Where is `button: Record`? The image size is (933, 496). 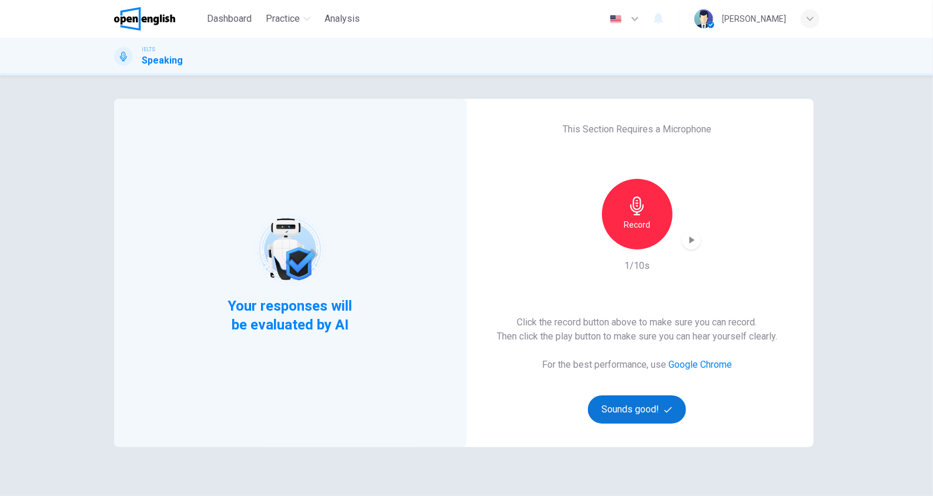 button: Record is located at coordinates (637, 214).